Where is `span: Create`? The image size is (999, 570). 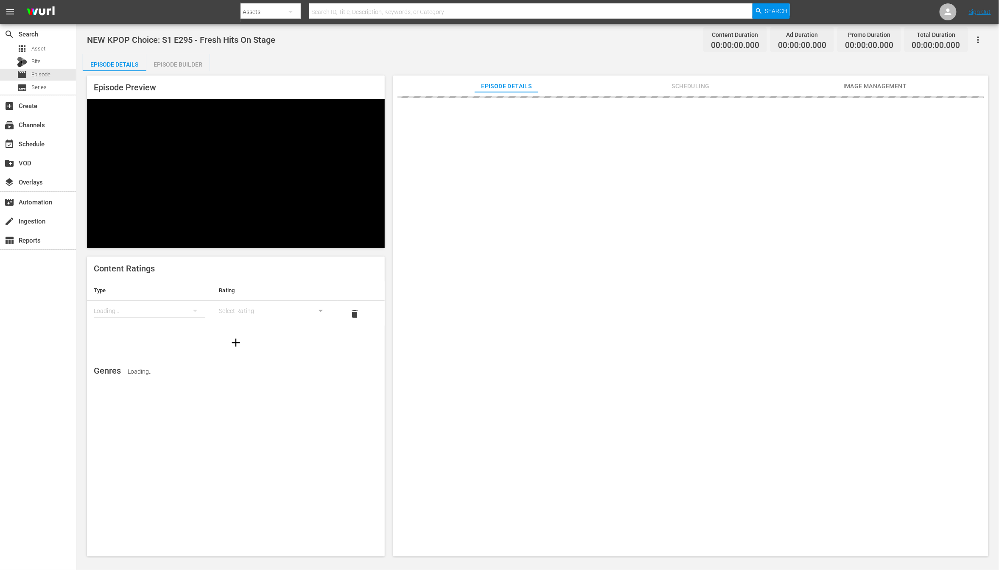
span: Create is located at coordinates (9, 106).